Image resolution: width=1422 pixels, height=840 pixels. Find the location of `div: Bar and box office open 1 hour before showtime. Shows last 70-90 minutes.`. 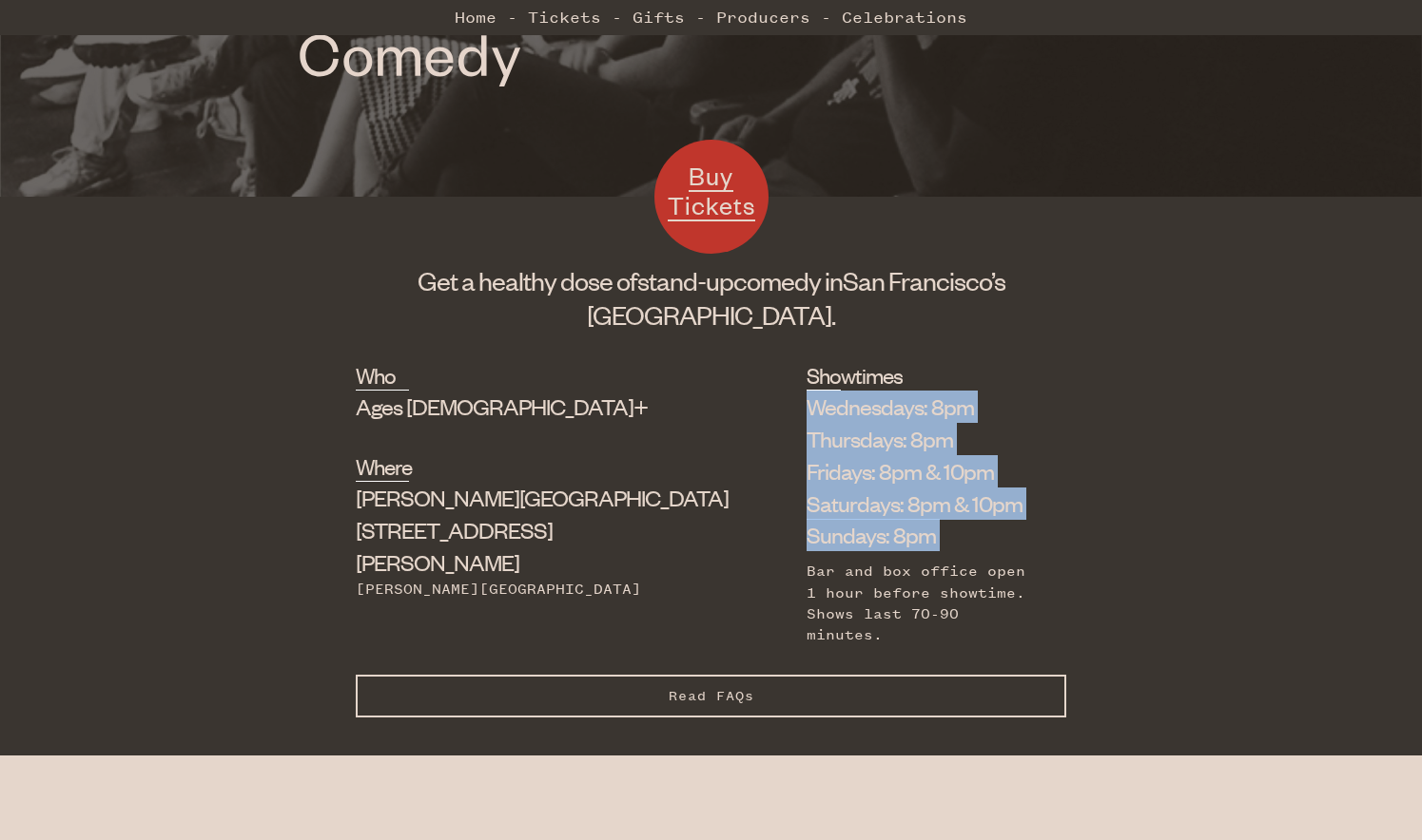

div: Bar and box office open 1 hour before showtime. Shows last 70-90 minutes. is located at coordinates (922, 604).